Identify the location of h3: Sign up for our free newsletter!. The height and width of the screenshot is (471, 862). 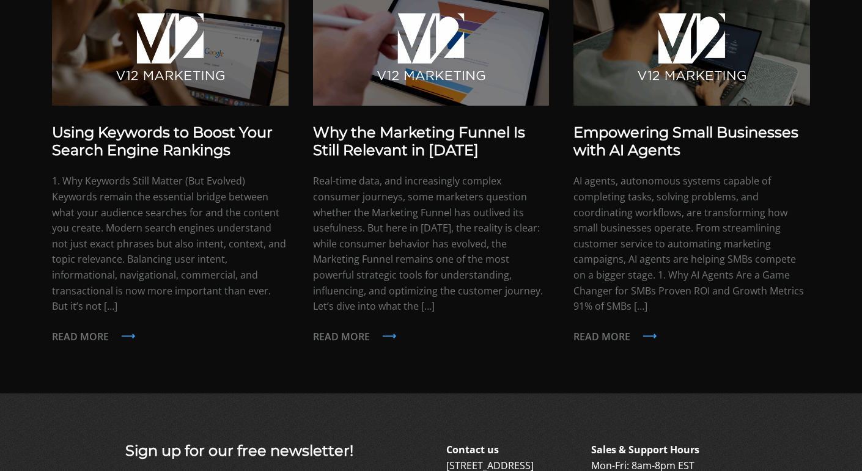
(270, 451).